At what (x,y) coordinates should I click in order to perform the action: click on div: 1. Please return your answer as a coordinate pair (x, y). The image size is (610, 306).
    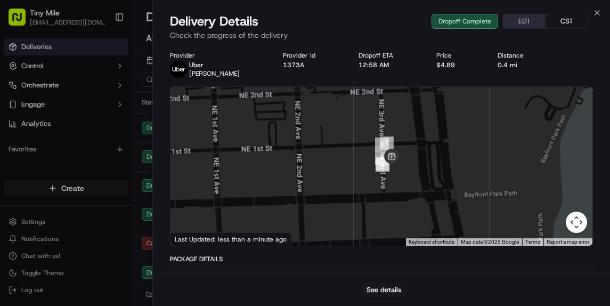
    Looking at the image, I should click on (387, 143).